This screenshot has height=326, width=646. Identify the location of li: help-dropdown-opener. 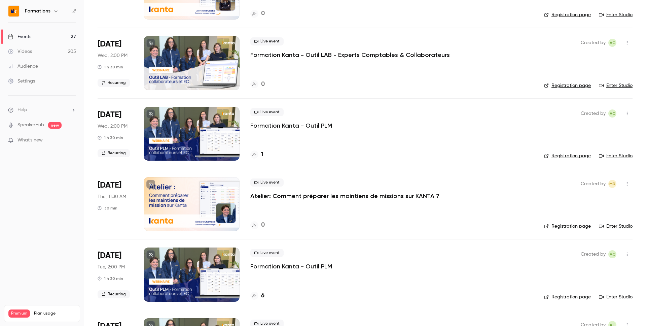
(42, 110).